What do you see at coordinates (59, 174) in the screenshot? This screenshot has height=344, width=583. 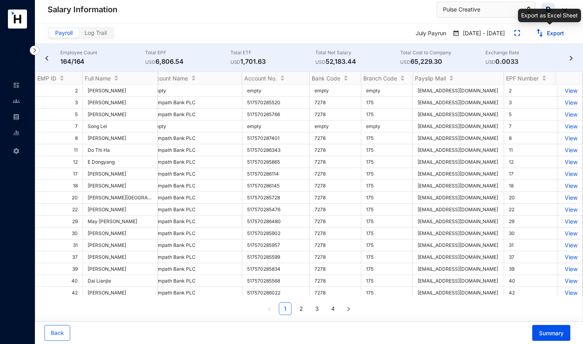 I see `td: 17` at bounding box center [59, 174].